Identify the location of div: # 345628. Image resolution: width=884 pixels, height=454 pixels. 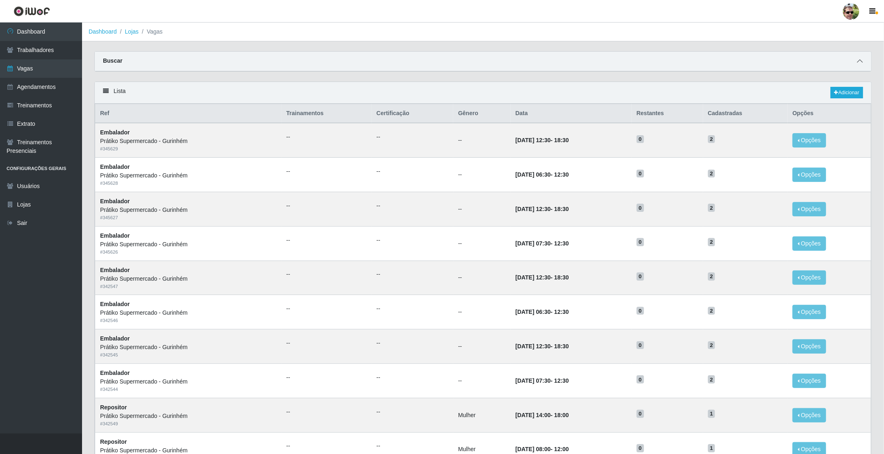
(188, 183).